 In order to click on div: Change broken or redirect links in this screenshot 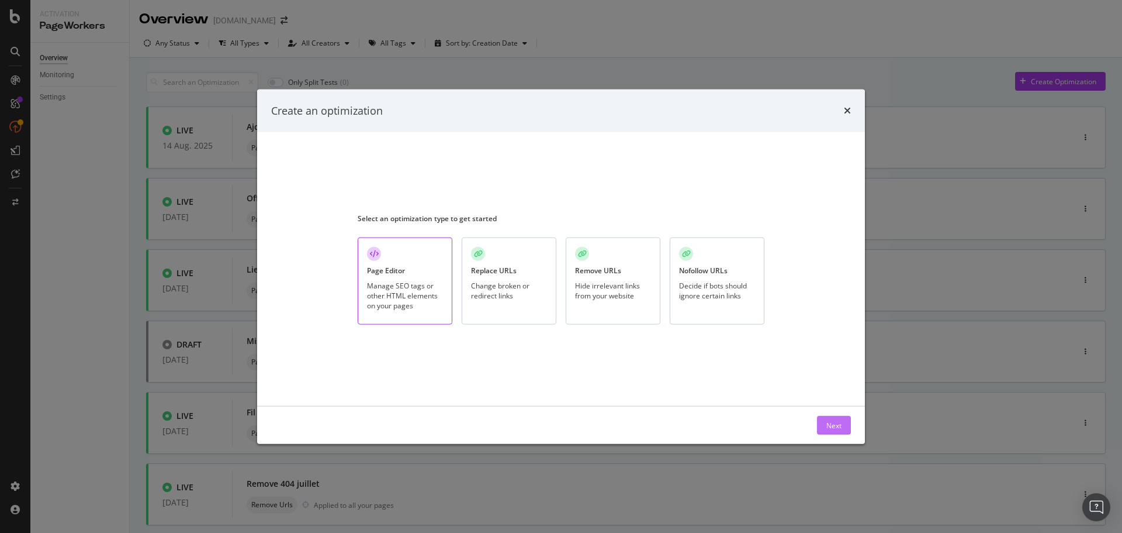, I will do `click(509, 290)`.